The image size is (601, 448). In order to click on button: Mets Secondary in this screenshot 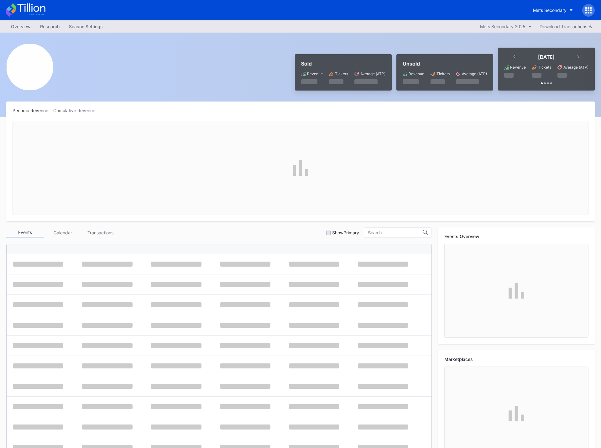, I will do `click(553, 10)`.